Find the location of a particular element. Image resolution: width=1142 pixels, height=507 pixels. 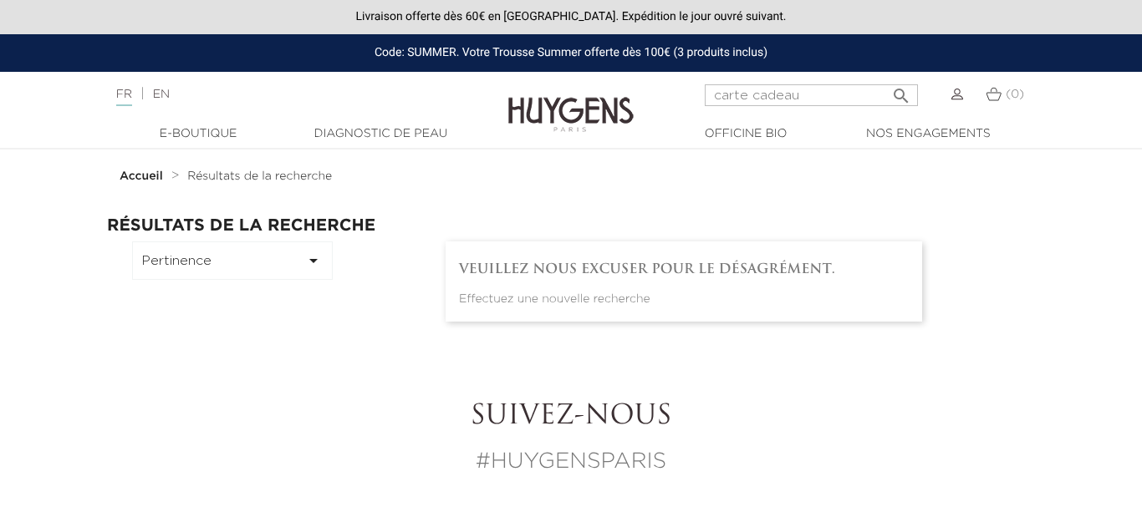

a: E-Boutique is located at coordinates (198, 134).